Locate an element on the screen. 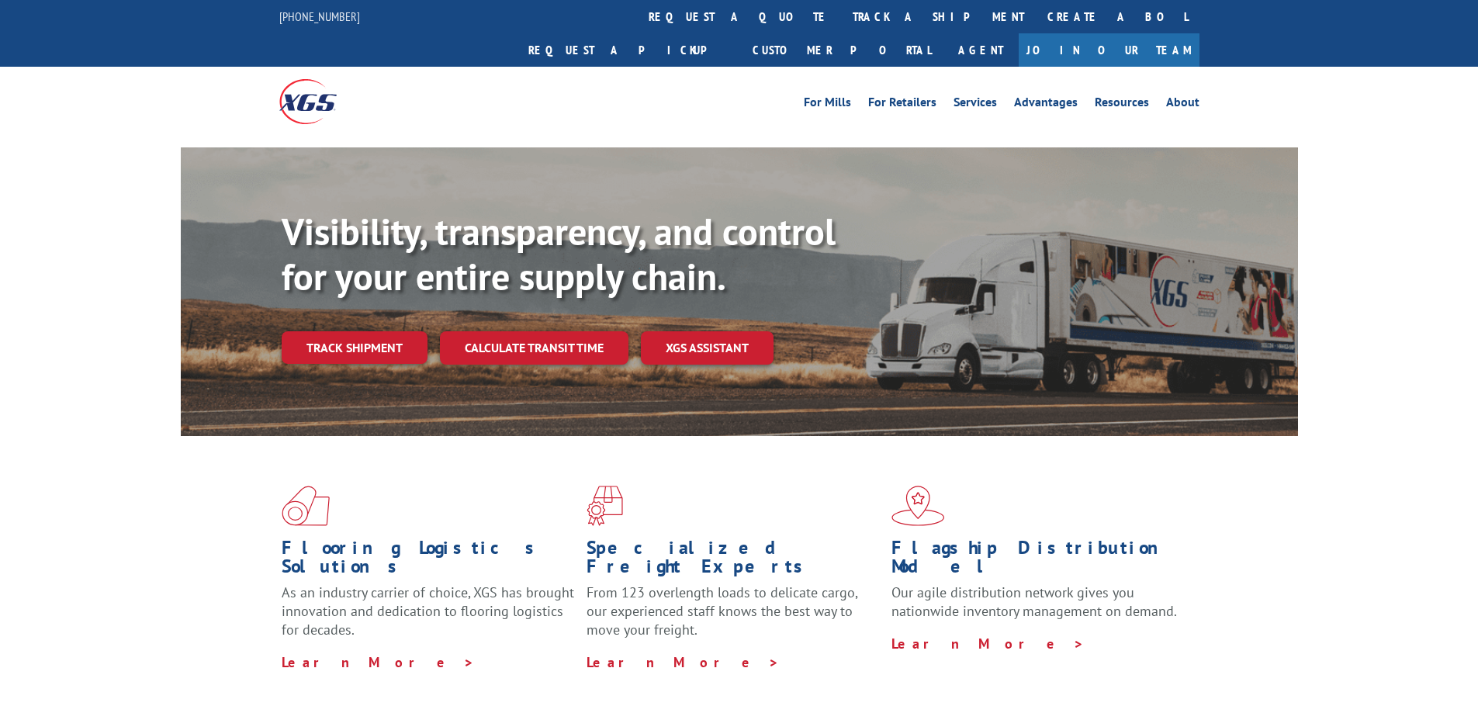  a: About is located at coordinates (1182, 105).